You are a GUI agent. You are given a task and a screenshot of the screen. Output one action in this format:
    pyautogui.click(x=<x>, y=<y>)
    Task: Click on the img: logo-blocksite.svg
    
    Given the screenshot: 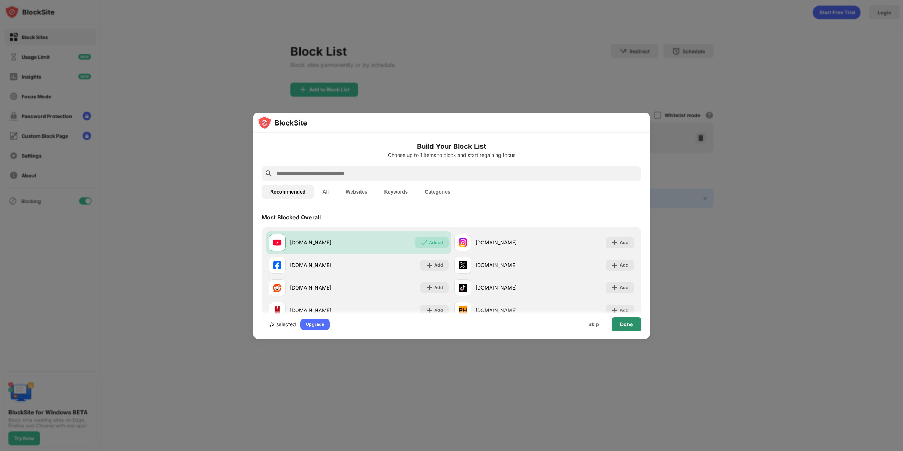 What is the action you would take?
    pyautogui.click(x=282, y=123)
    